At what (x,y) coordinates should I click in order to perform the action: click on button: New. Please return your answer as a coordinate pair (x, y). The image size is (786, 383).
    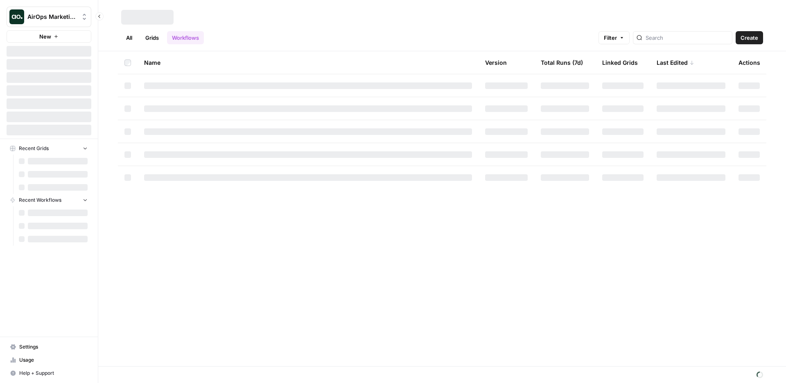
    Looking at the image, I should click on (49, 36).